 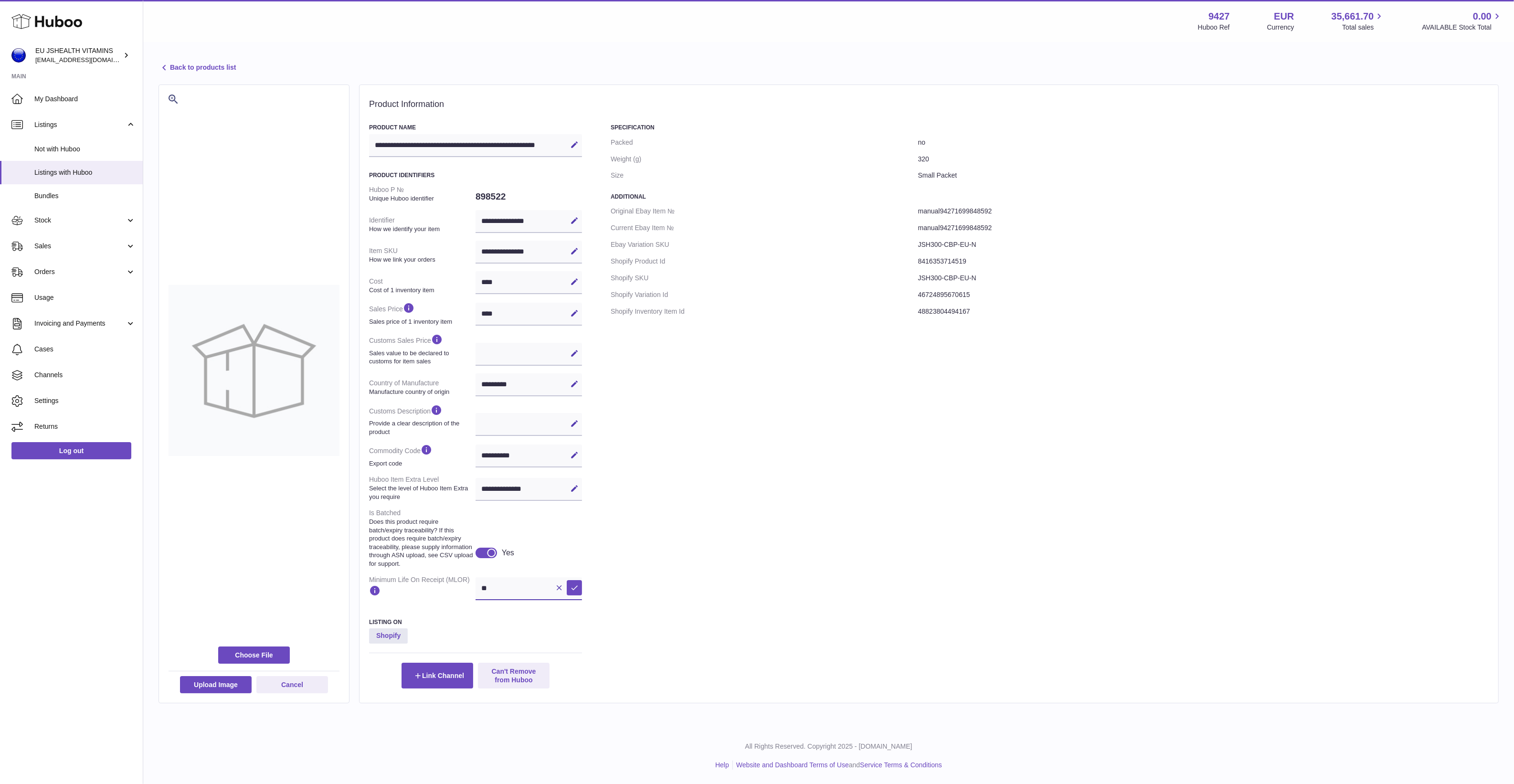 I want to click on strong: EUR, so click(x=1284, y=17).